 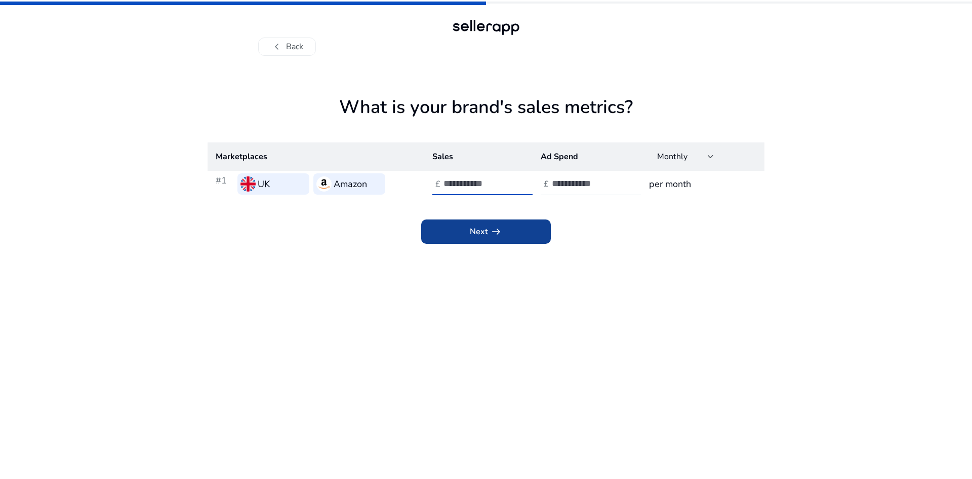 I want to click on span: chevron_left, so click(x=277, y=47).